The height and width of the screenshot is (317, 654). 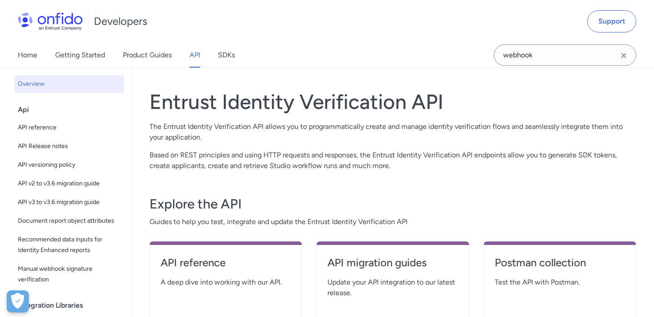 I want to click on span: Update your API integration to our latest release., so click(x=392, y=288).